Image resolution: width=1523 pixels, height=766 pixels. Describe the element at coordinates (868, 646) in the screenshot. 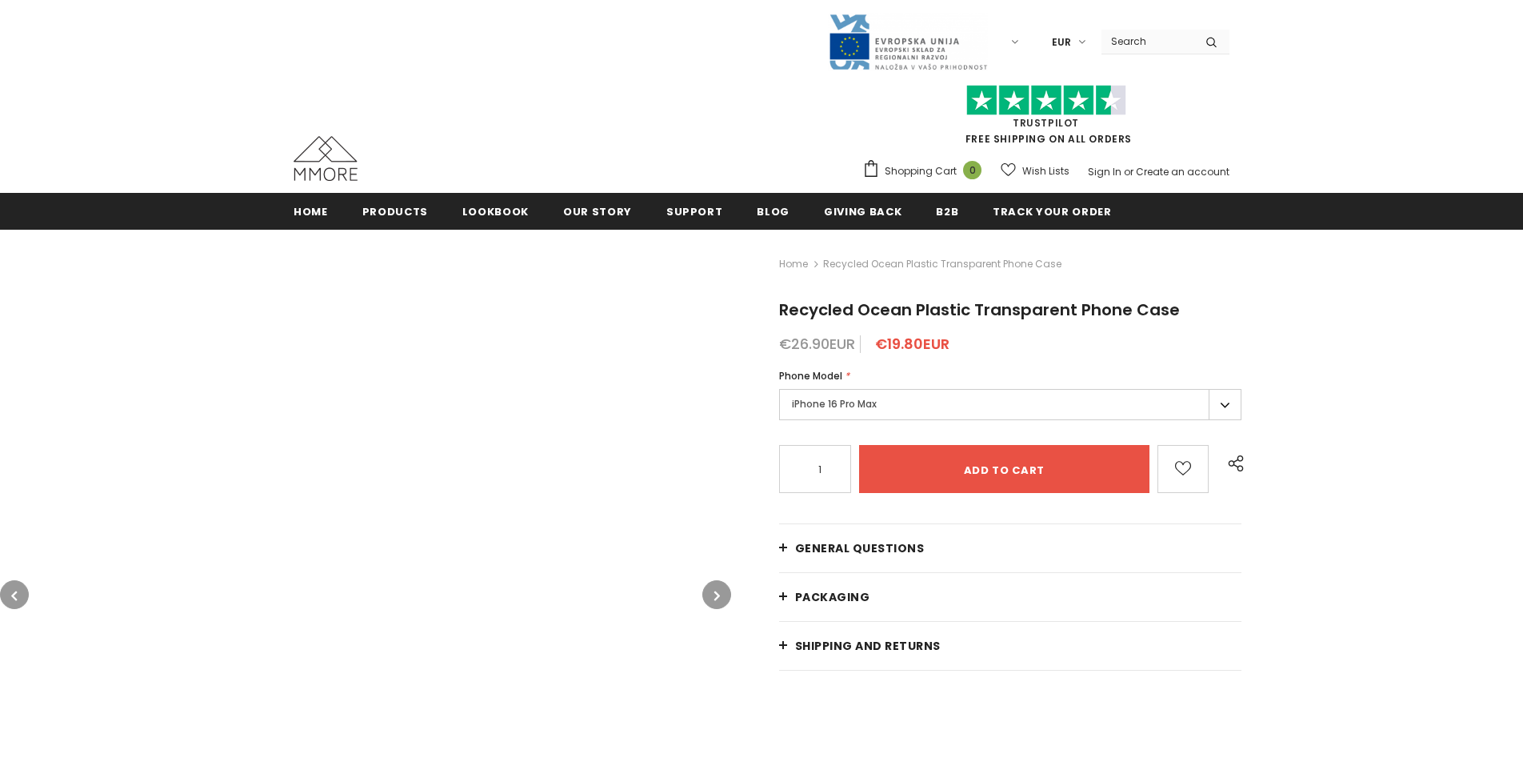

I see `span: Shipping and returns` at that location.